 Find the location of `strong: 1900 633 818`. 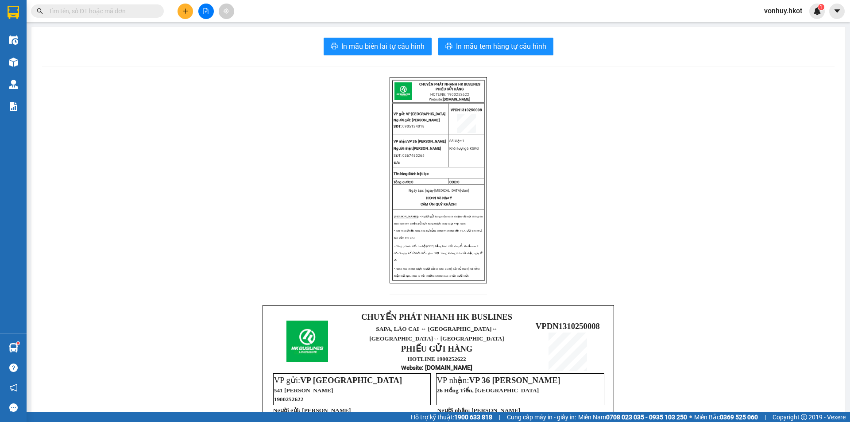

strong: 1900 633 818 is located at coordinates (473, 417).